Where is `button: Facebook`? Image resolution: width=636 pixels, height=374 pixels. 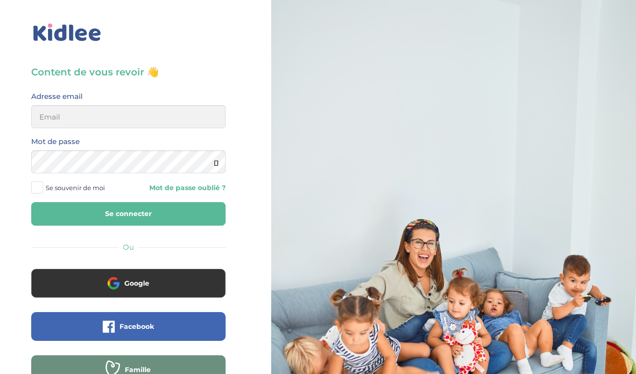 button: Facebook is located at coordinates (128, 326).